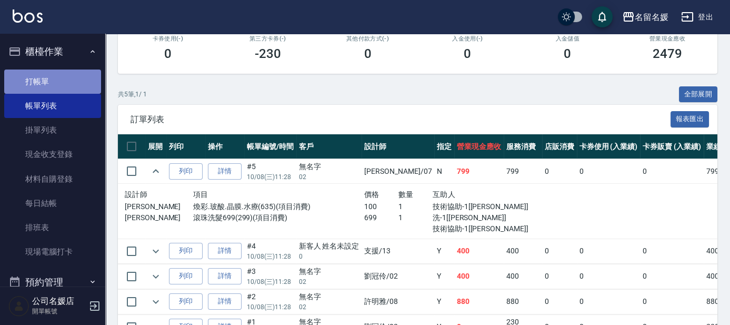 This screenshot has width=730, height=325. Describe the element at coordinates (652, 17) in the screenshot. I see `div: 名留名媛` at that location.